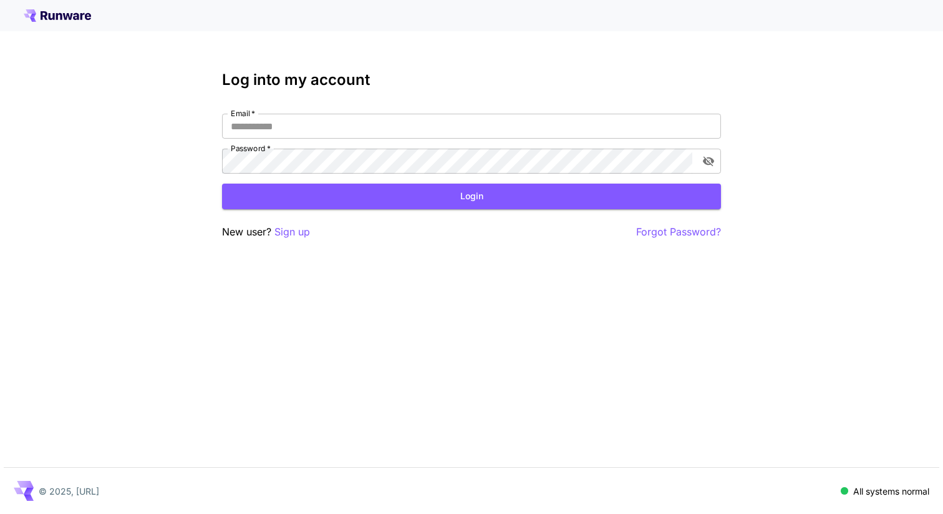 The width and height of the screenshot is (943, 514). I want to click on h3: Log into my account, so click(472, 80).